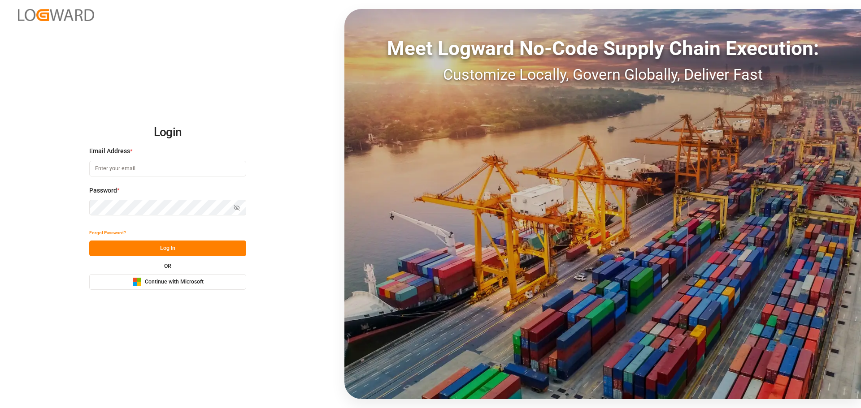  Describe the element at coordinates (168, 133) in the screenshot. I see `h2: Login` at that location.